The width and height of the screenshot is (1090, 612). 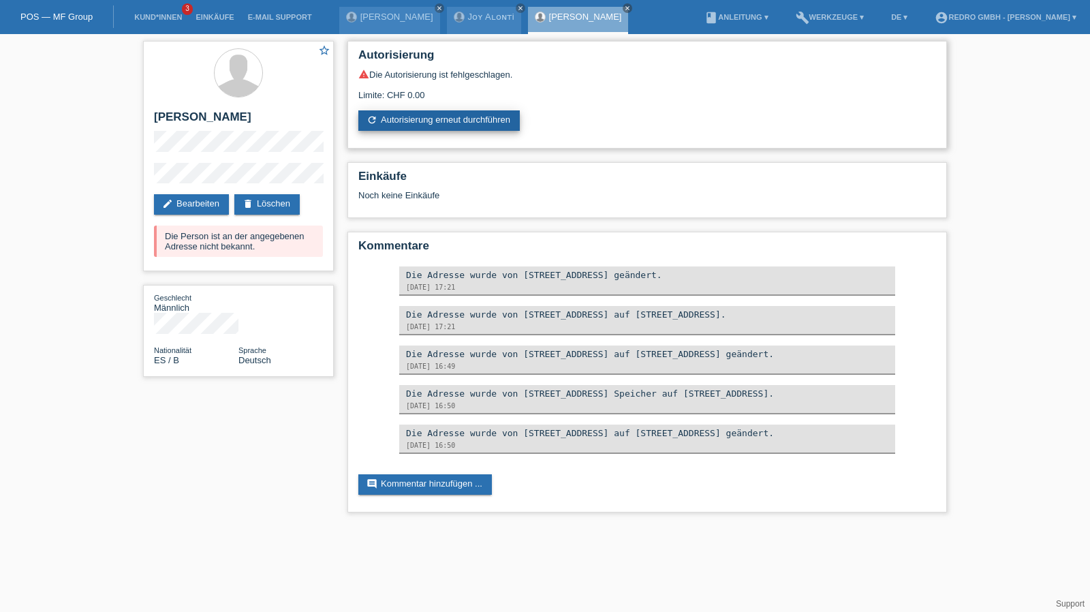 I want to click on span: Sprache, so click(x=252, y=350).